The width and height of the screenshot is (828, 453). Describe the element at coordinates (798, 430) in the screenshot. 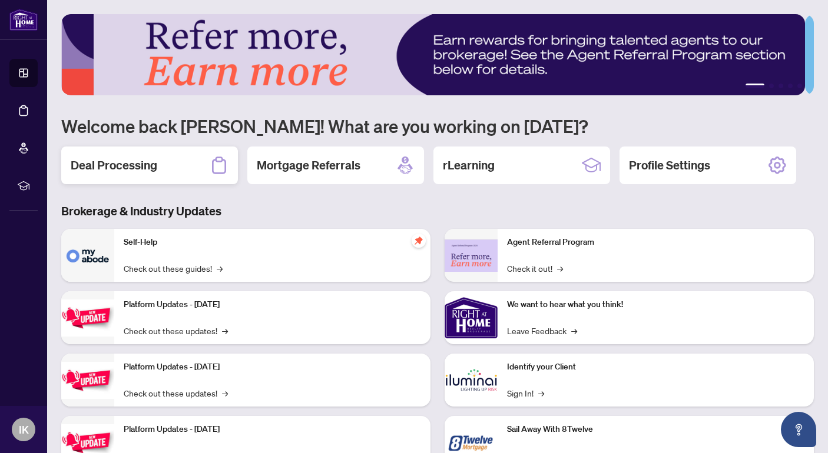

I see `button: Open asap` at that location.